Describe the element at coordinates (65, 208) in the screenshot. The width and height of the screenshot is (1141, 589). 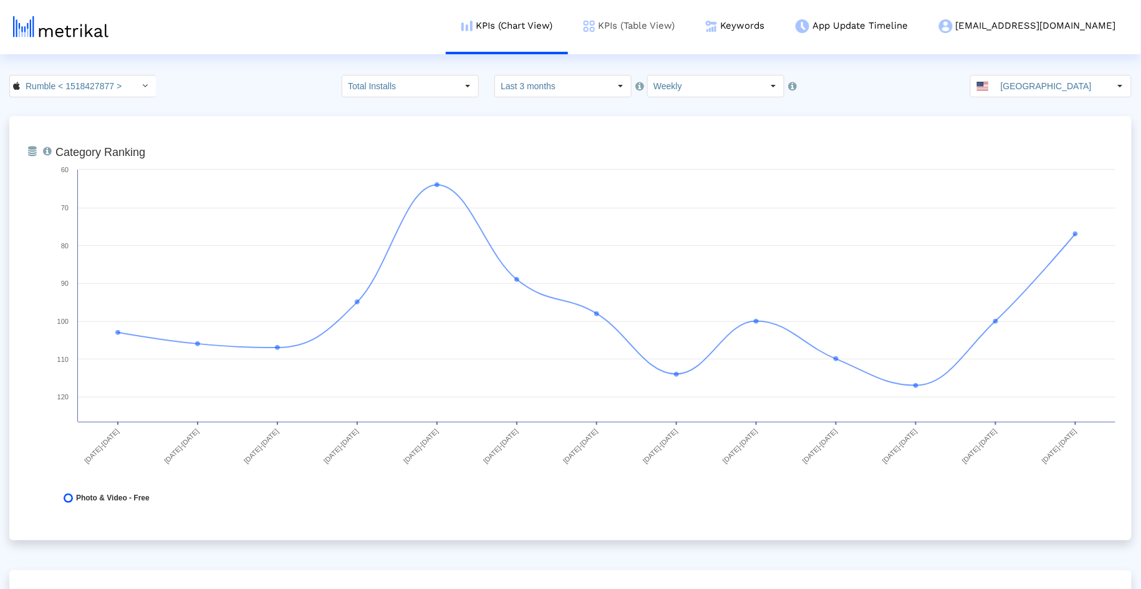
I see `text: 70` at that location.